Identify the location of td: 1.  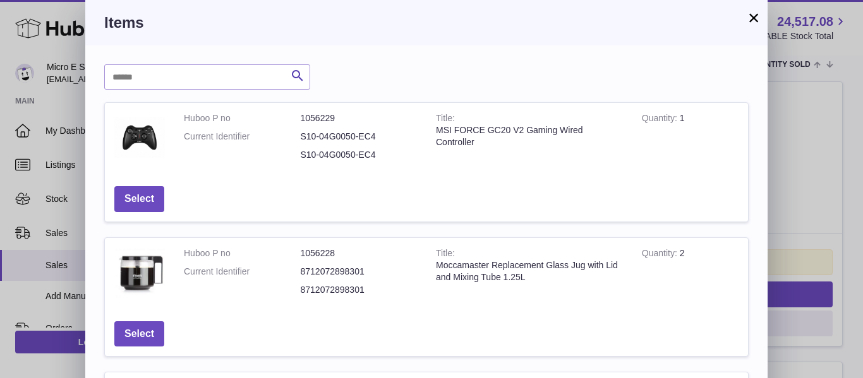
(690, 140).